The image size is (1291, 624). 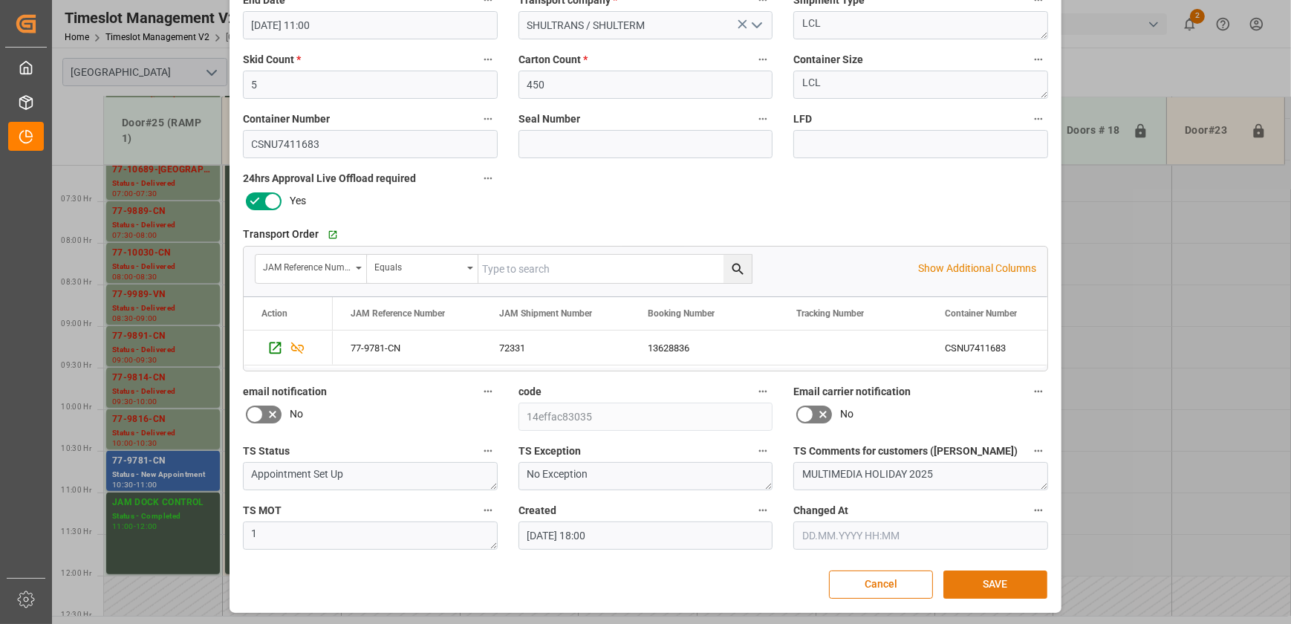 I want to click on div: 77-9781-CN, so click(x=407, y=348).